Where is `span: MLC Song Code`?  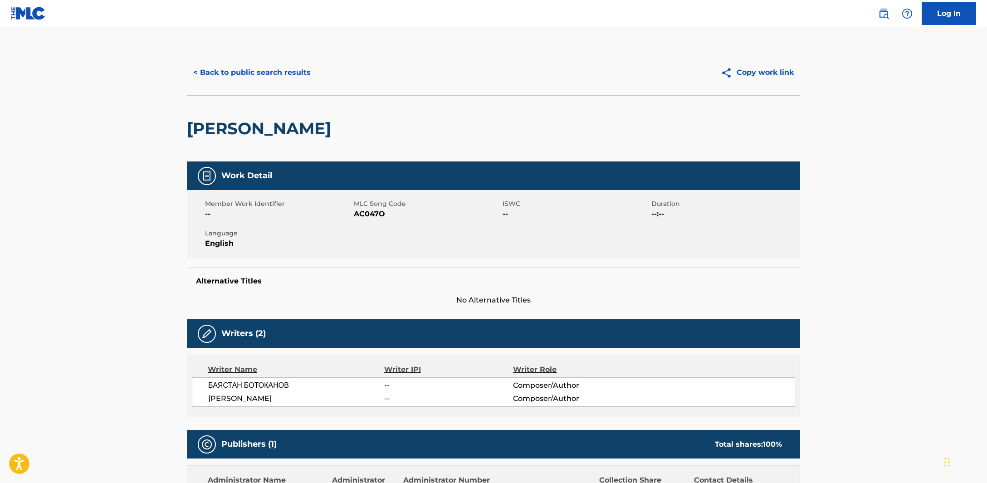 span: MLC Song Code is located at coordinates (427, 204).